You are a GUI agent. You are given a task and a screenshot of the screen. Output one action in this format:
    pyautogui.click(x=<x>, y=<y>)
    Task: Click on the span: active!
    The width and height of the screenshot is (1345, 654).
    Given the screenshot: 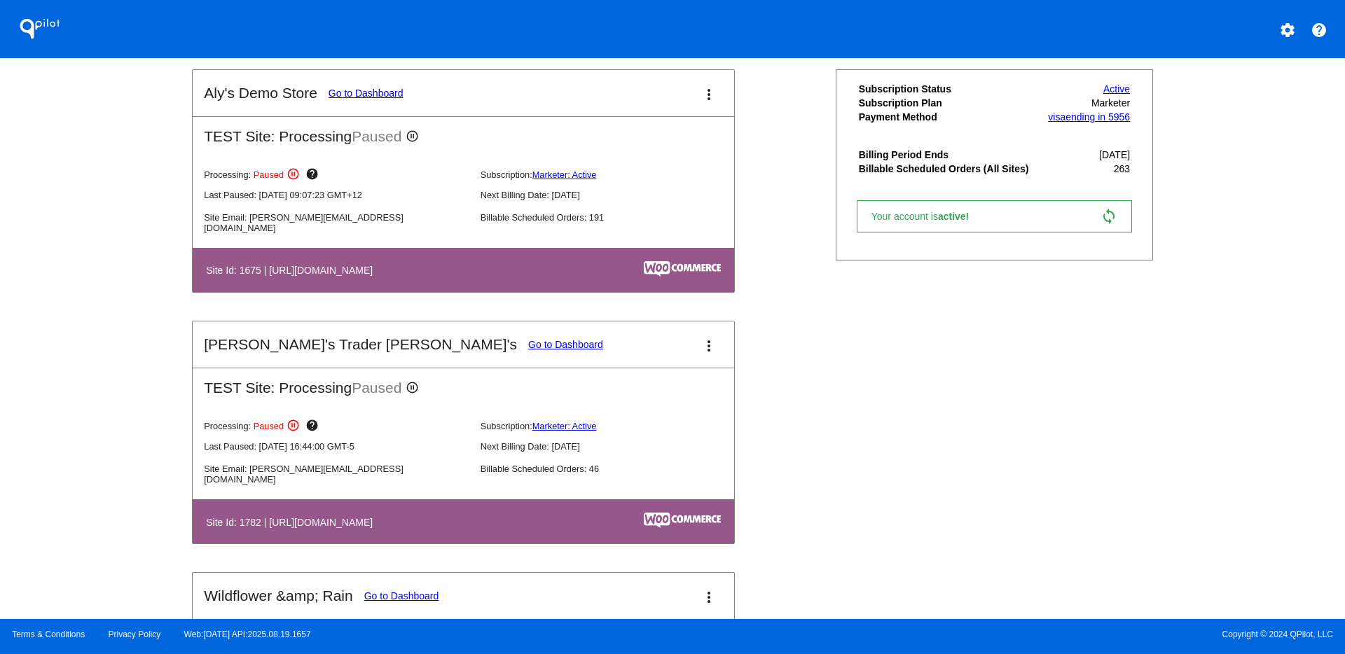 What is the action you would take?
    pyautogui.click(x=957, y=217)
    